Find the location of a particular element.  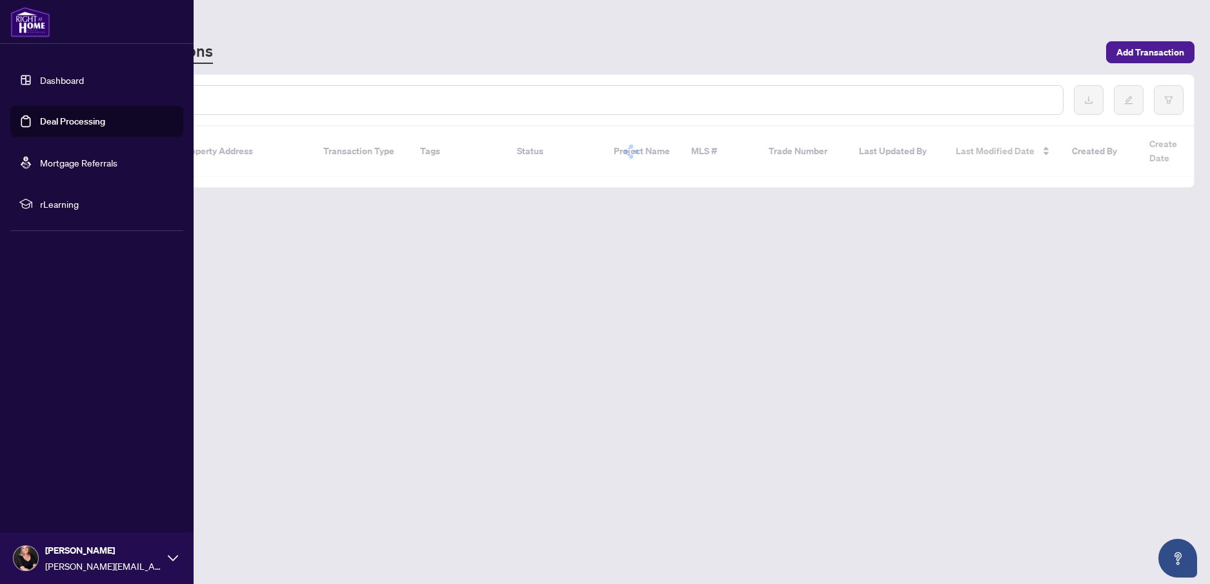

a: Deal Processing is located at coordinates (72, 121).